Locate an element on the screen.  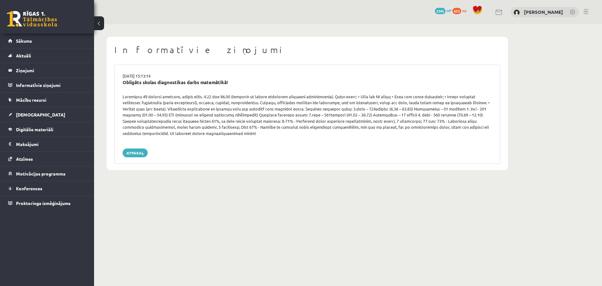
span: Aktuāli is located at coordinates (24, 56).